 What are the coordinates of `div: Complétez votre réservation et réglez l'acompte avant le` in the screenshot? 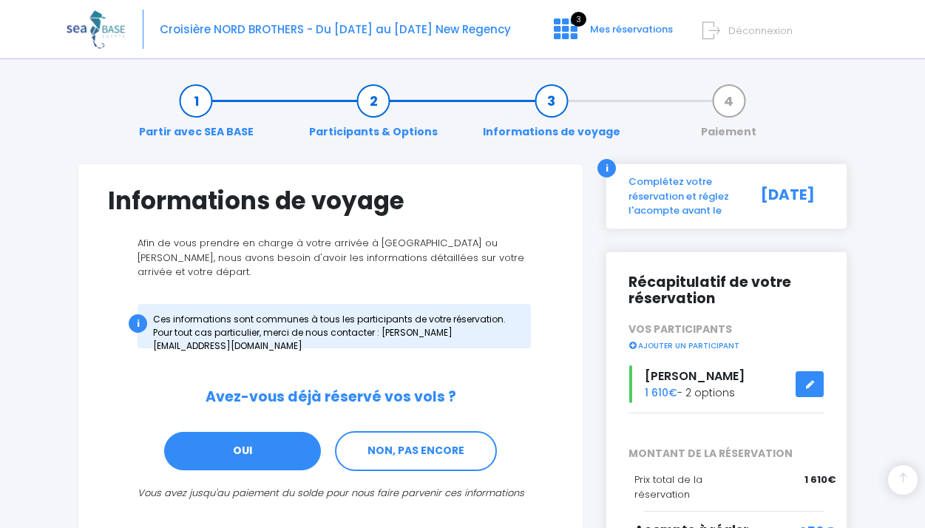 It's located at (681, 196).